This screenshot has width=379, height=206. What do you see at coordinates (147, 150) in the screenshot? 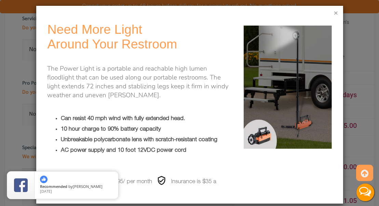
I see `li: AC power supply and 10 foot 12VDC power cord` at bounding box center [147, 150].